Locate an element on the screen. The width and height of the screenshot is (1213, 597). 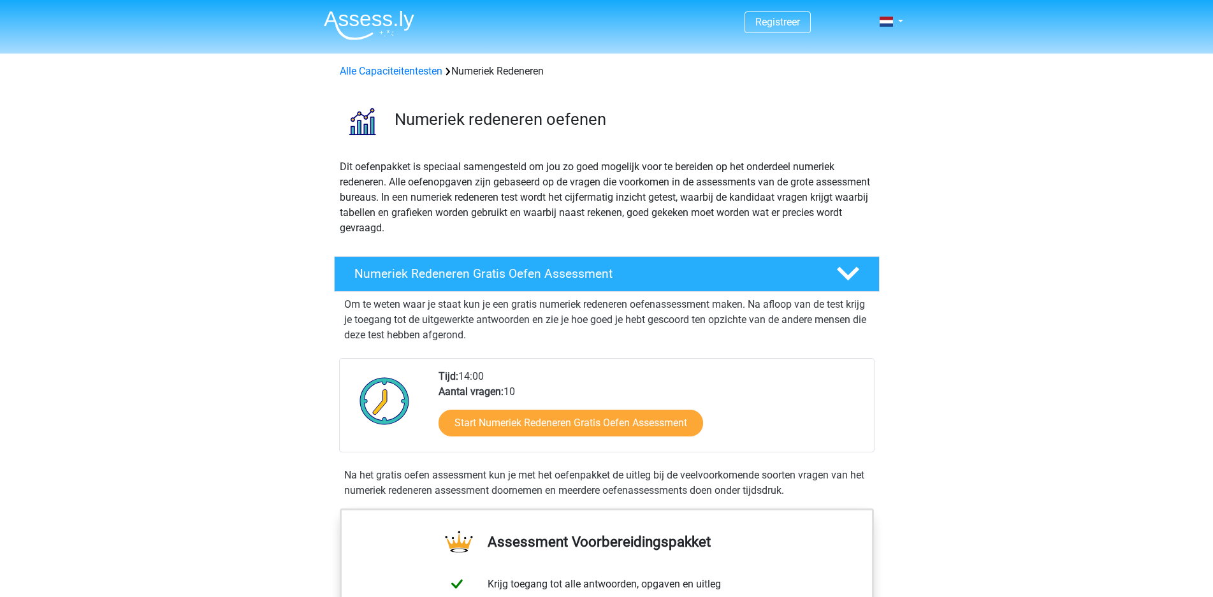
a: Alle Capaciteitentesten is located at coordinates (391, 71).